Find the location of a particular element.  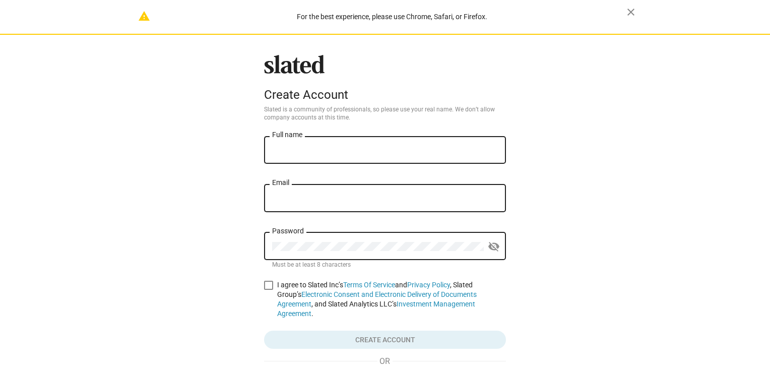

div: For the best experience, please use Chrome, Safari, or Firefox. is located at coordinates (392, 17).